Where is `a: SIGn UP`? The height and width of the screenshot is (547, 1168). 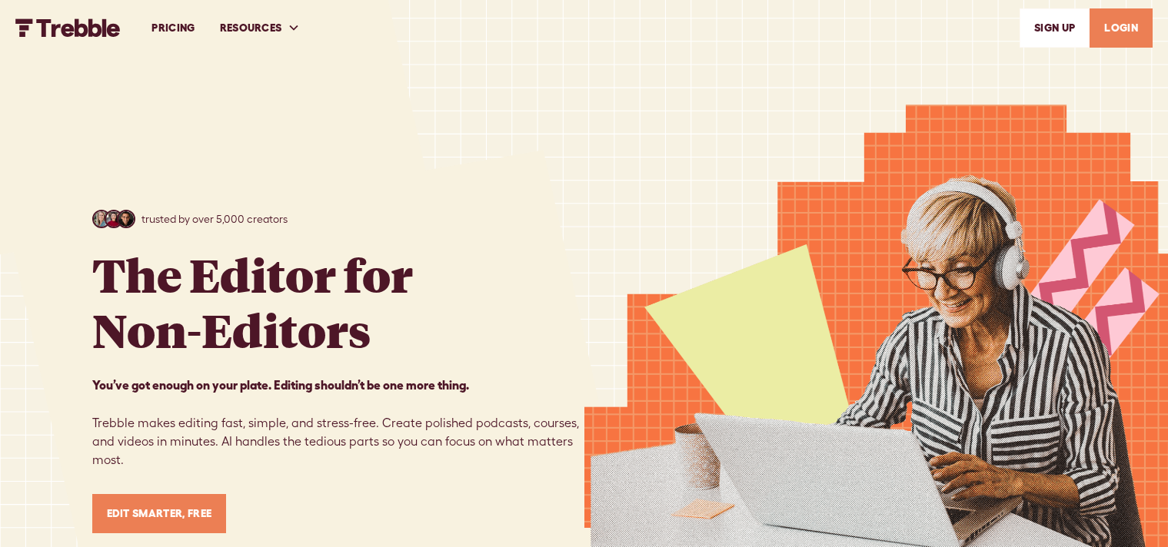 a: SIGn UP is located at coordinates (1054, 28).